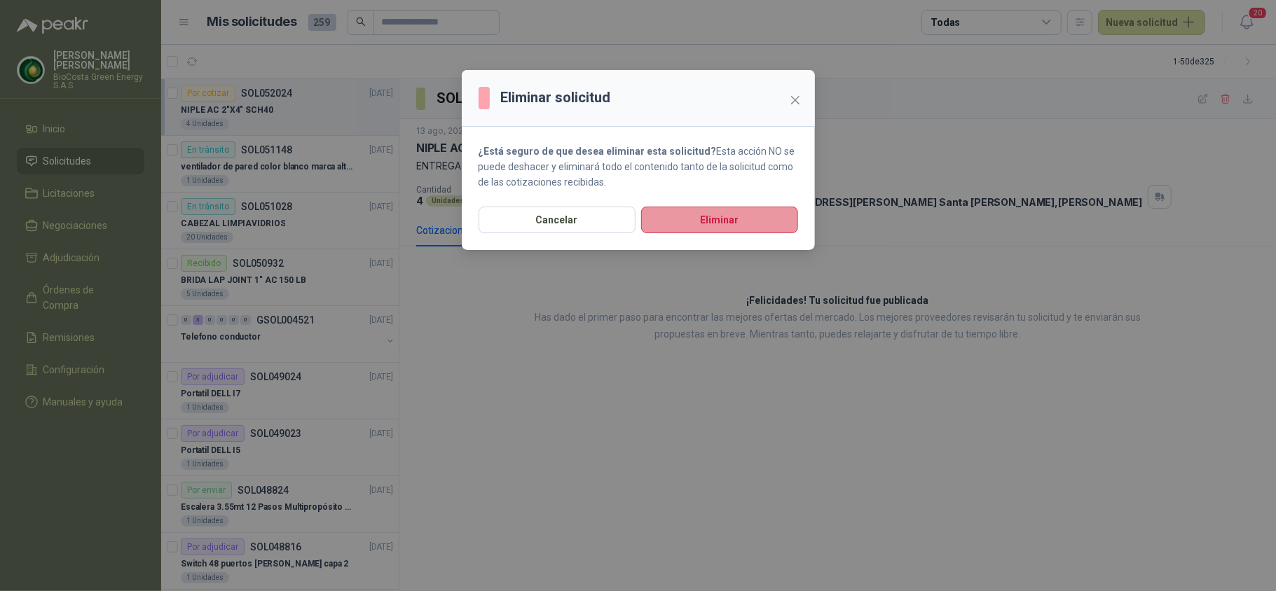 The image size is (1276, 591). Describe the element at coordinates (638, 167) in the screenshot. I see `p: Esta acción NO se puede deshacer y eliminará todo el contenido tanto de la solicitud como de las ...` at that location.